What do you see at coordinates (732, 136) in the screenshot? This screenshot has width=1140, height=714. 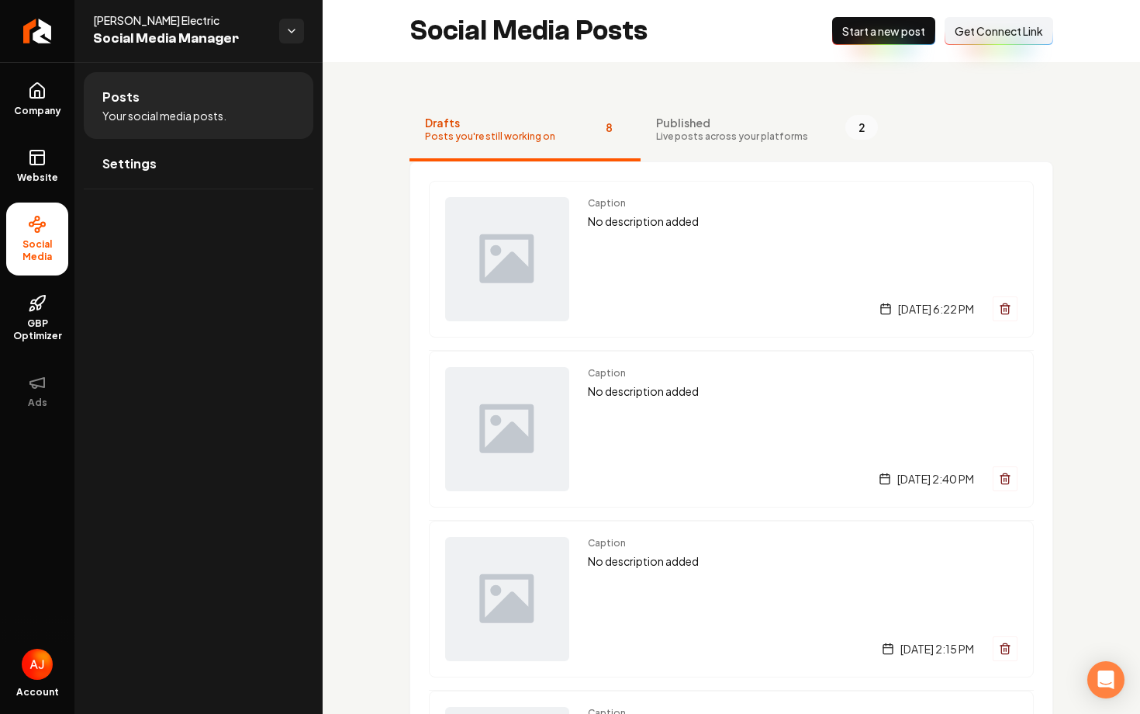 I see `span: Live posts across your platforms` at bounding box center [732, 136].